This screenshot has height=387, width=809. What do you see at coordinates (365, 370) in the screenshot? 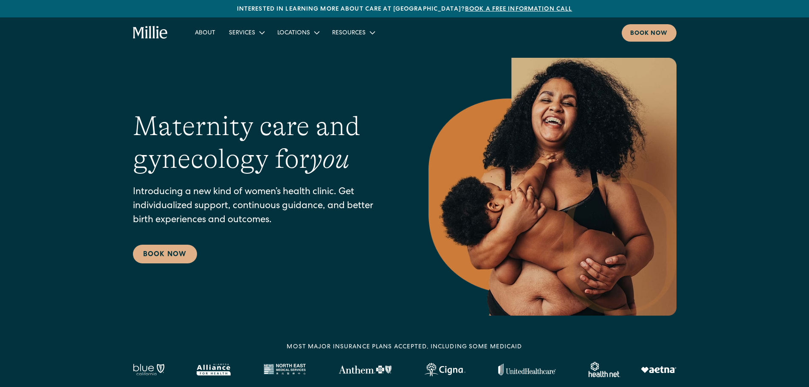
I see `img: Anthem Logo` at bounding box center [365, 370].